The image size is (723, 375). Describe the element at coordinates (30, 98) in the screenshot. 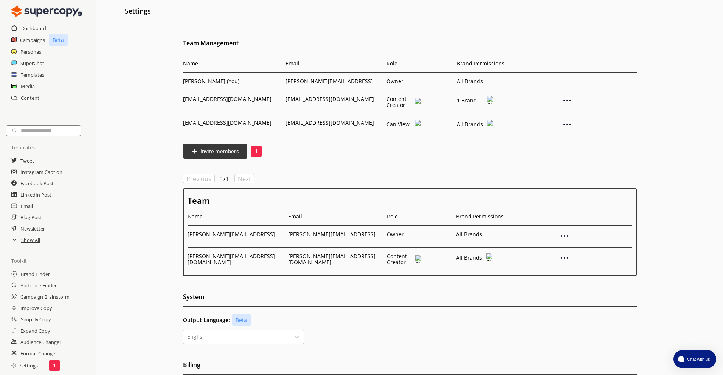

I see `a: Content` at that location.